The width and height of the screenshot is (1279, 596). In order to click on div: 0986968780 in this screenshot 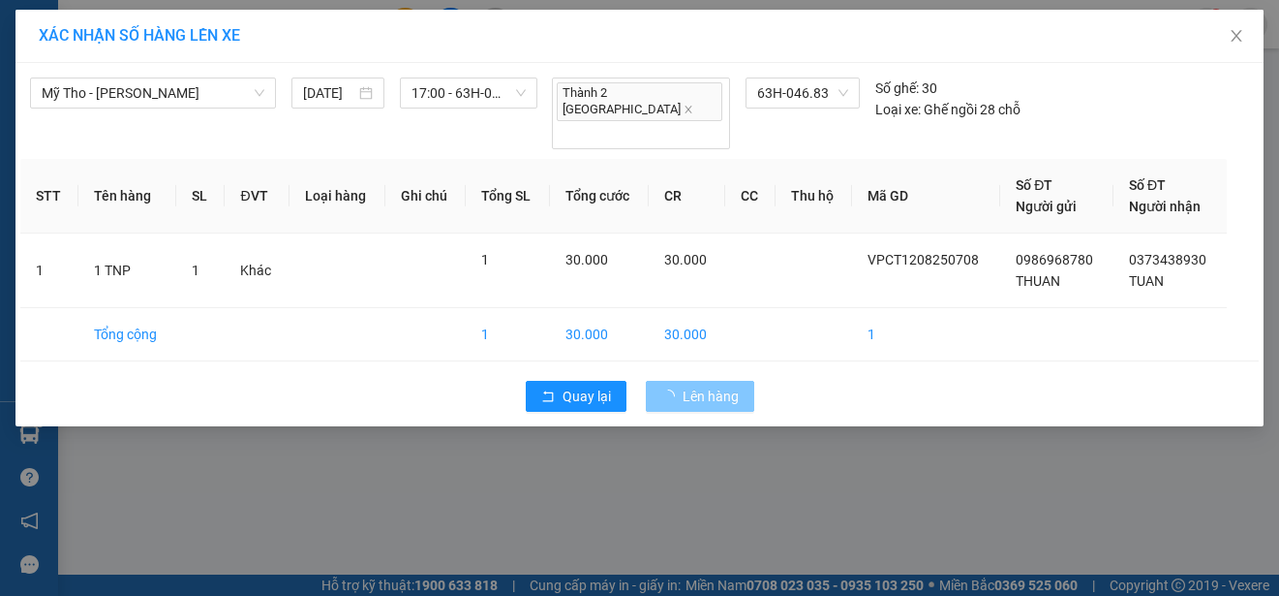, I will do `click(95, 100)`.